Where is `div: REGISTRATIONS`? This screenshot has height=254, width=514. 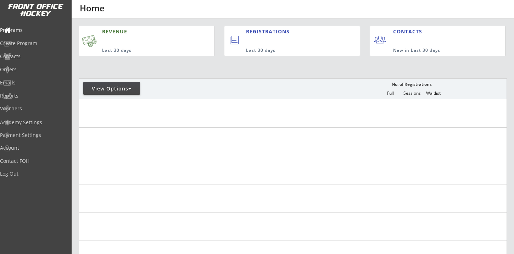
div: REGISTRATIONS is located at coordinates (287, 32).